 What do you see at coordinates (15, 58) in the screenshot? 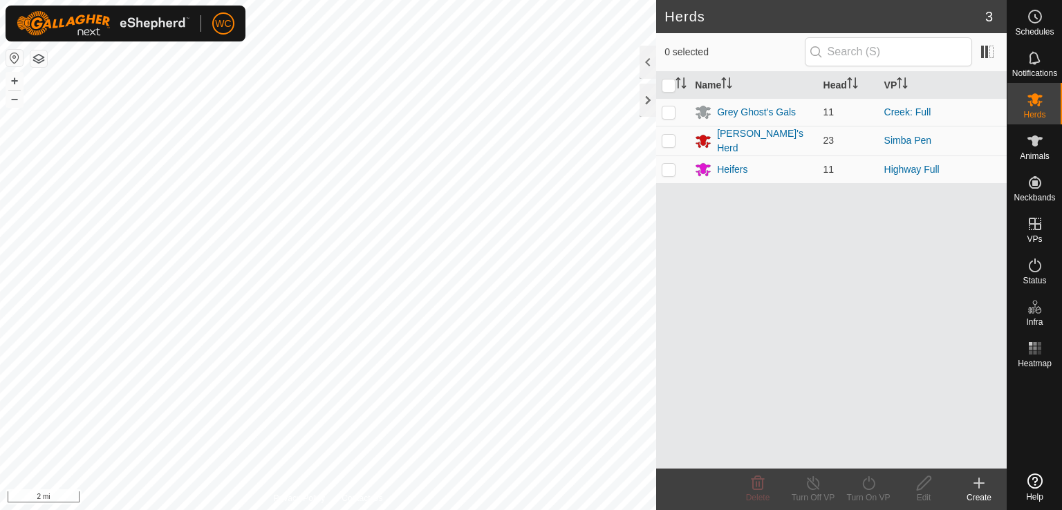
I see `button: Reset Map` at bounding box center [15, 58].